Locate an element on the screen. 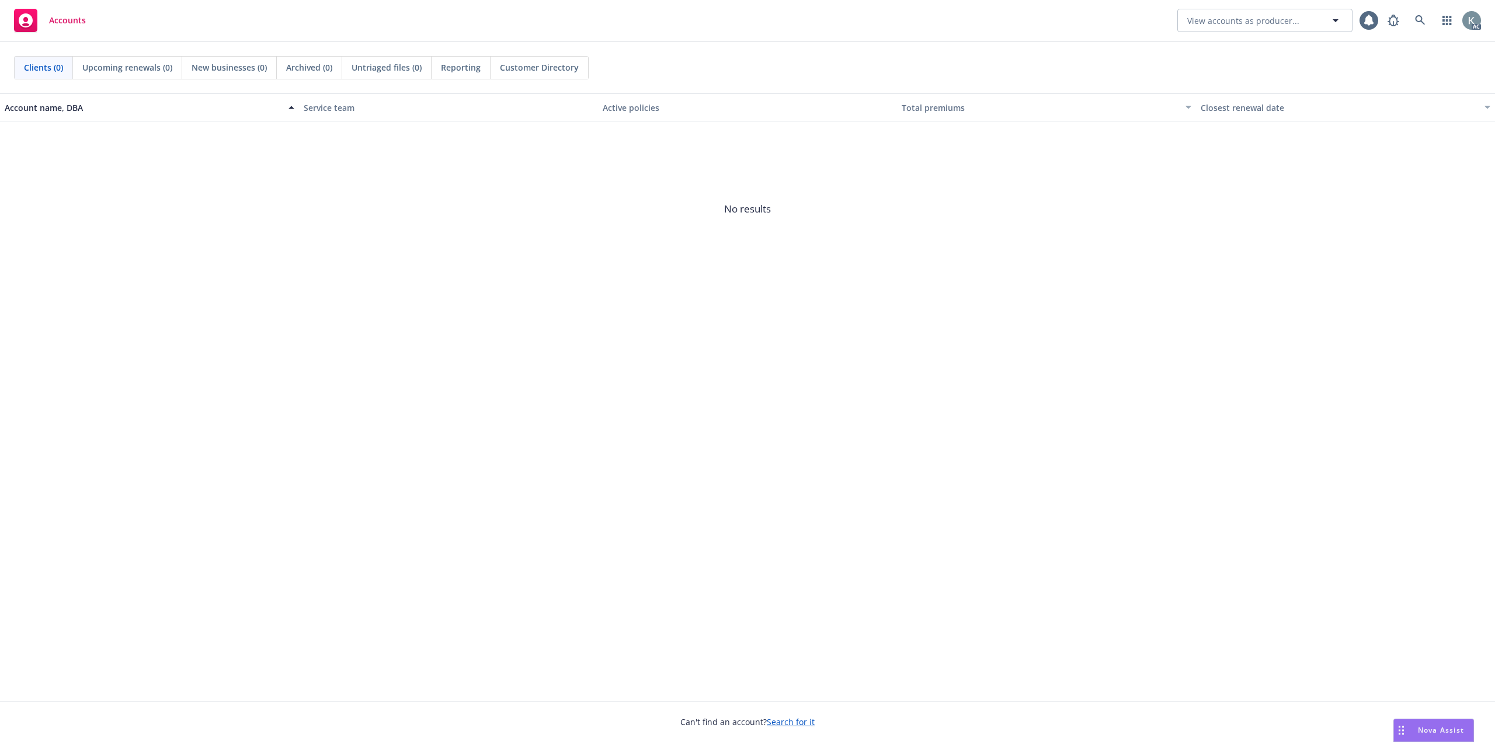 This screenshot has width=1495, height=742. span: Upcoming renewals (0) is located at coordinates (127, 67).